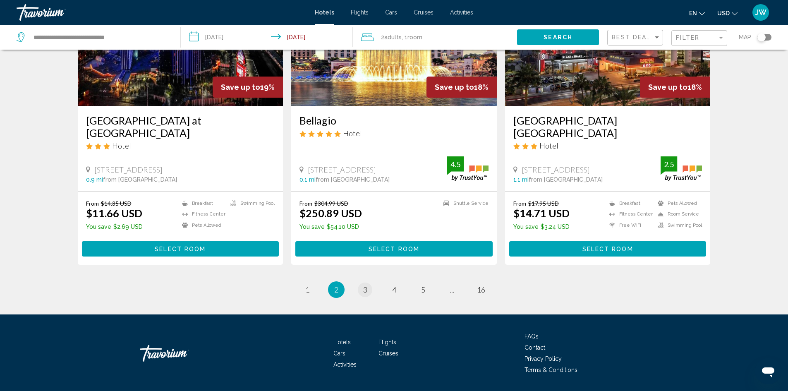  What do you see at coordinates (94, 179) in the screenshot?
I see `span: 0.9 mi` at bounding box center [94, 179].